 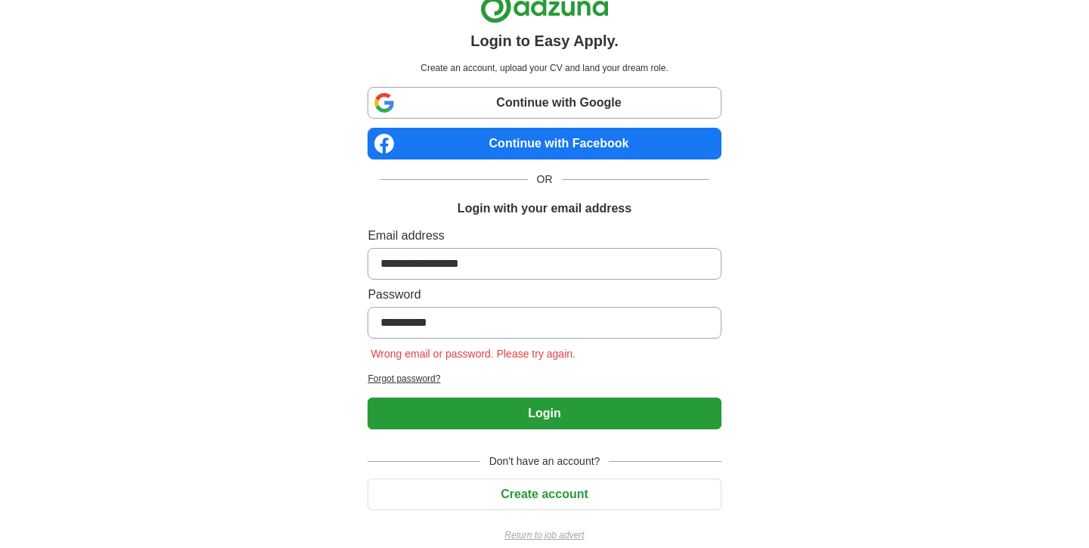 I want to click on a: Create account, so click(x=544, y=494).